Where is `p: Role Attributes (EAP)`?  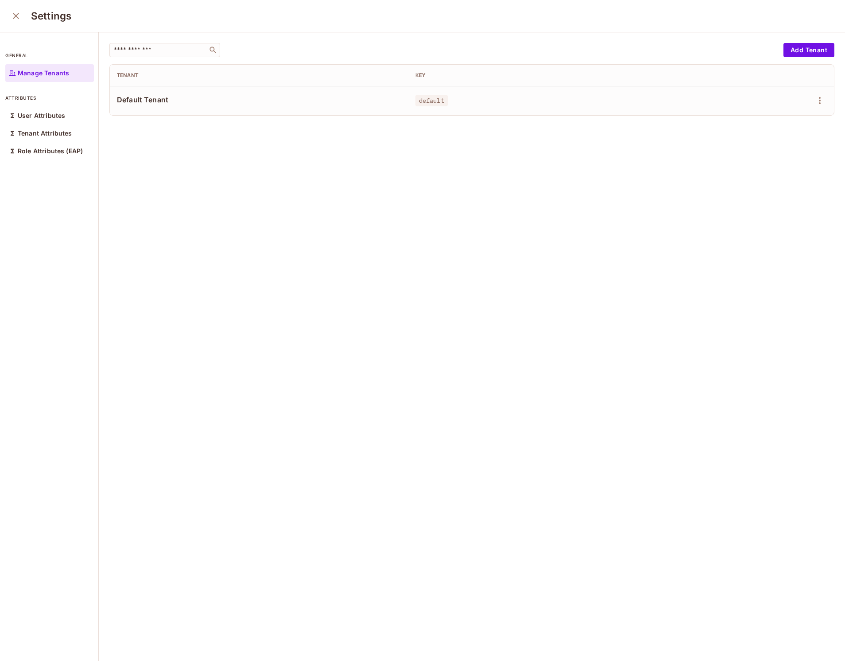
p: Role Attributes (EAP) is located at coordinates (50, 151).